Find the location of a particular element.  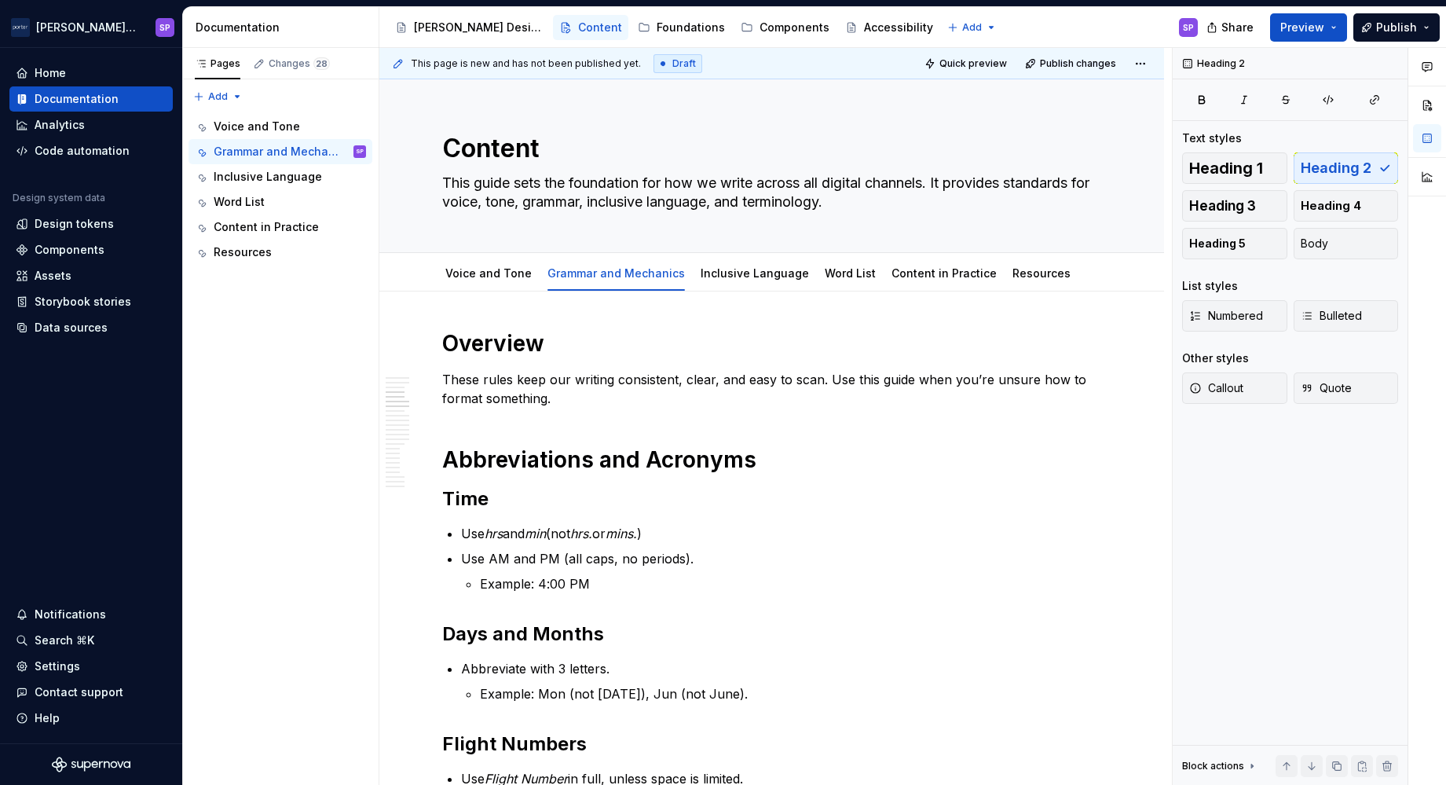

div: Contact support is located at coordinates (79, 692).